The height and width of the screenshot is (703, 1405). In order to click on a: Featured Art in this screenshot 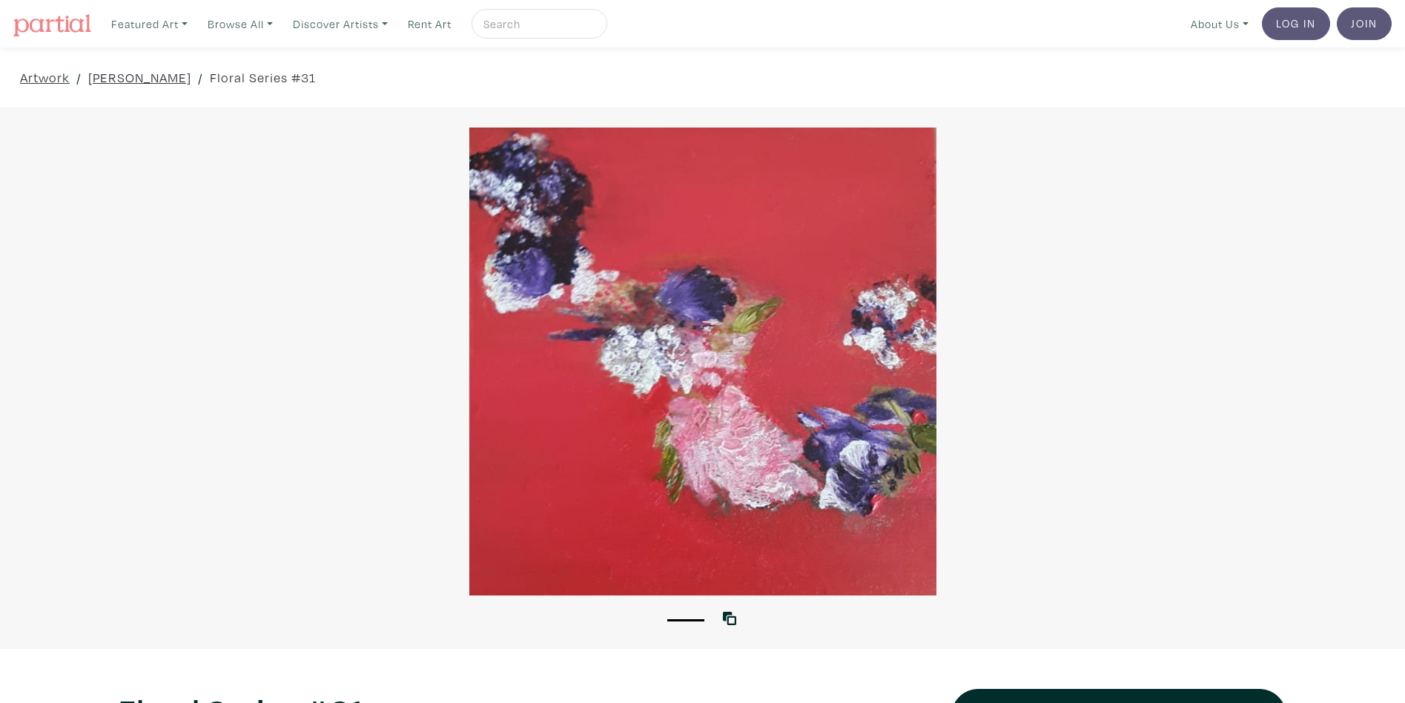, I will do `click(149, 24)`.